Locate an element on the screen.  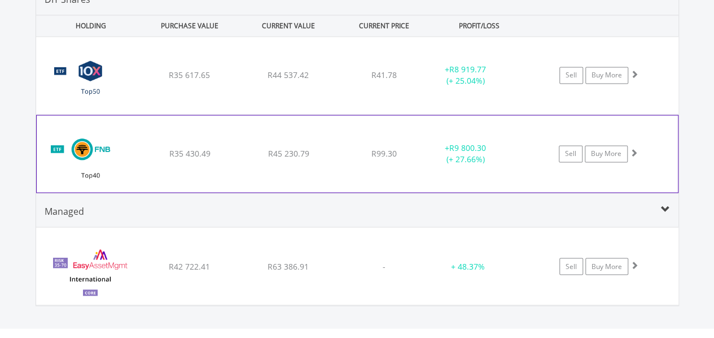
span: R9 800.30 is located at coordinates (468, 147).